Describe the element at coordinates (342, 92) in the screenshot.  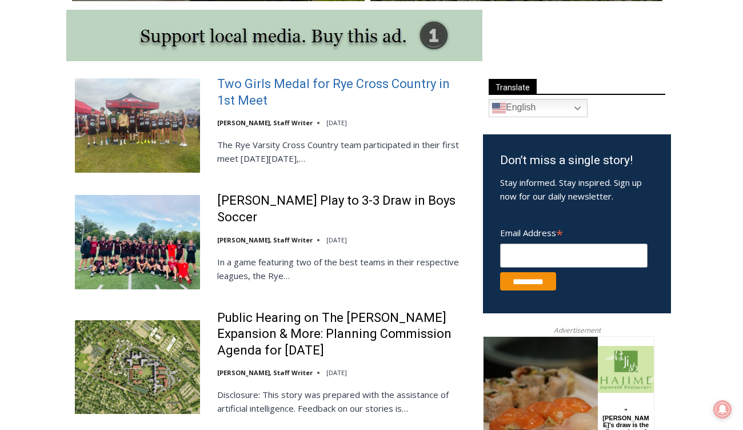
I see `a: Two Girls Medal for Rye Cross Country in 1st Meet` at that location.